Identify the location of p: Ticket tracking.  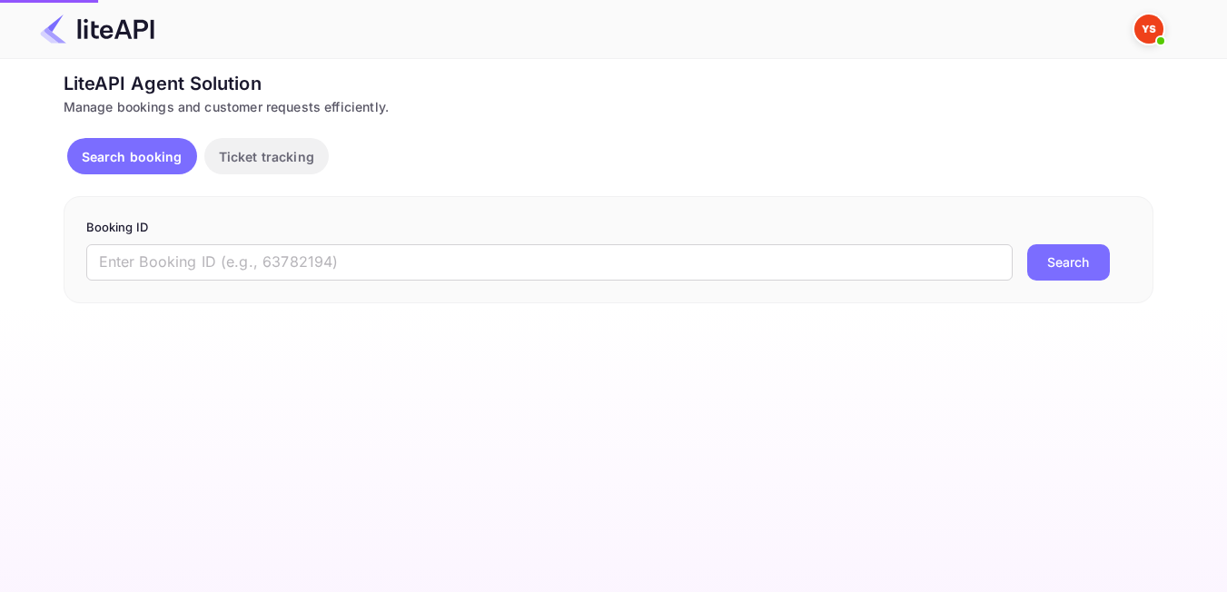
(266, 156).